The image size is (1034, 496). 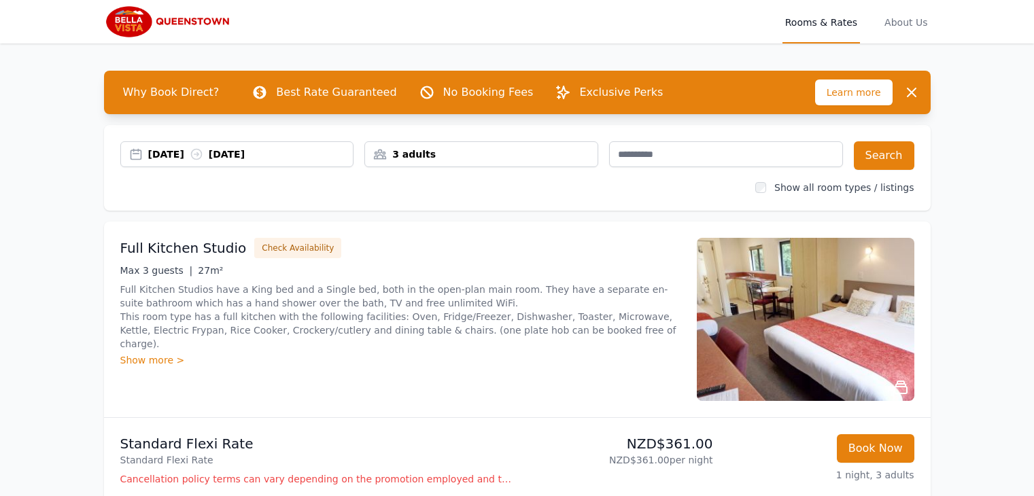 I want to click on span: Learn more, so click(x=854, y=92).